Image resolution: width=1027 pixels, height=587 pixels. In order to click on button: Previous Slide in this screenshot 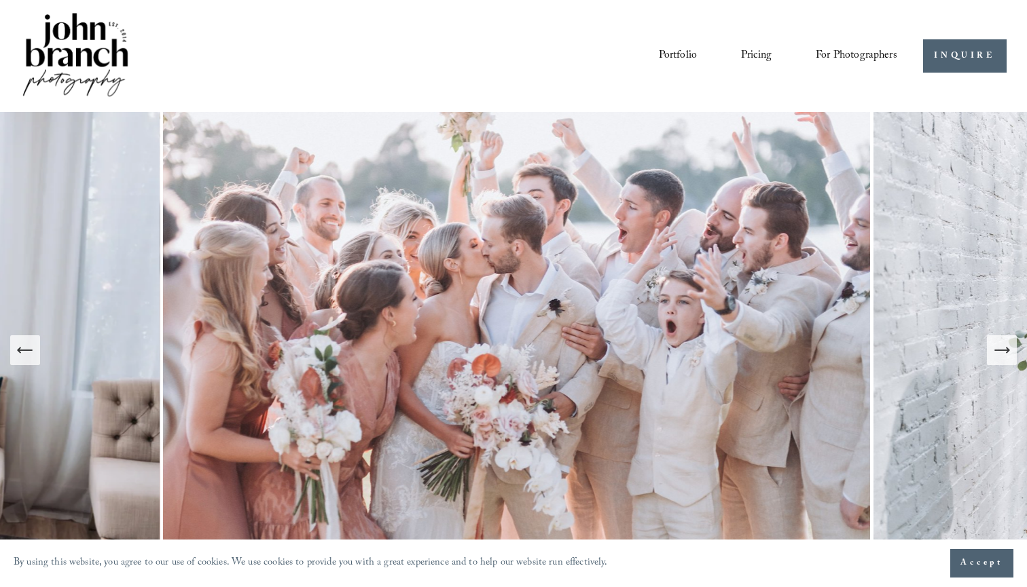, I will do `click(25, 350)`.